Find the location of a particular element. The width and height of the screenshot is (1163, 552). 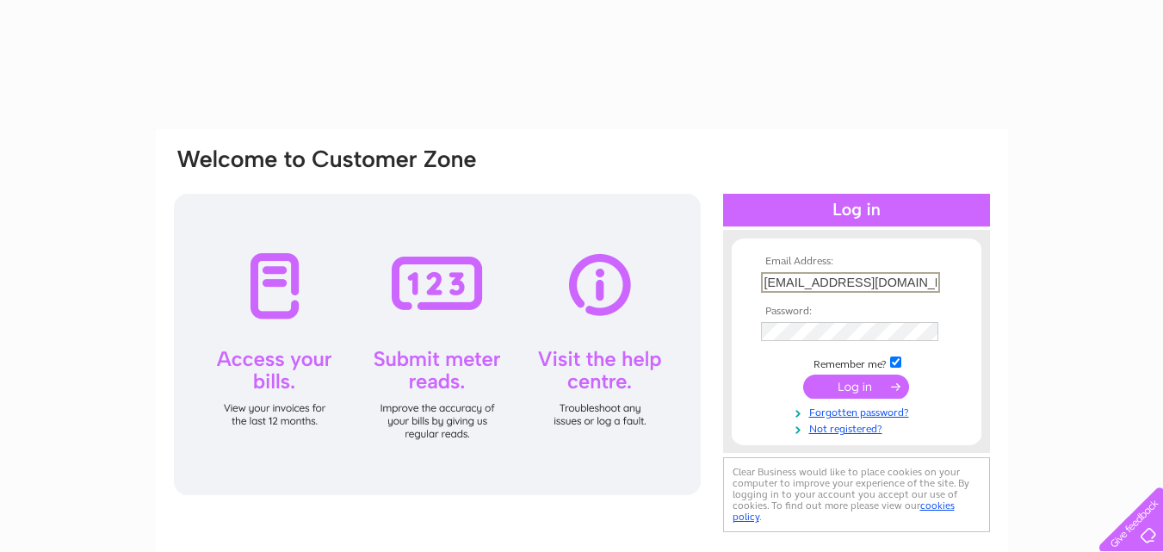

a: Forgotten password? is located at coordinates (858, 411).